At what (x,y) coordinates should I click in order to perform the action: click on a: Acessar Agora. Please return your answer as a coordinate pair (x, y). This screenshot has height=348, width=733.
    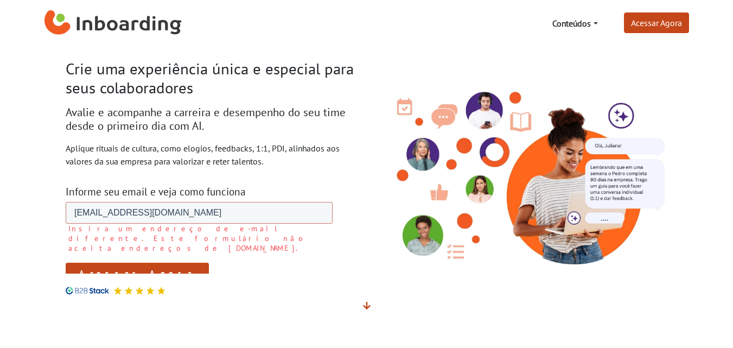
    Looking at the image, I should click on (657, 23).